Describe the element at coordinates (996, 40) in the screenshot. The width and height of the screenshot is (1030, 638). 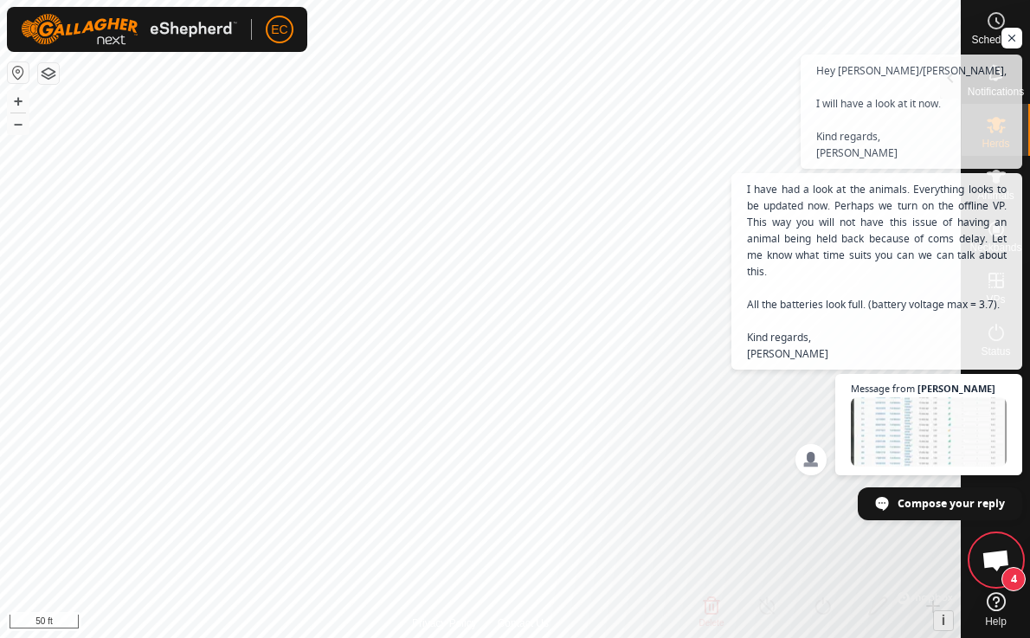
I see `span: Schedules` at that location.